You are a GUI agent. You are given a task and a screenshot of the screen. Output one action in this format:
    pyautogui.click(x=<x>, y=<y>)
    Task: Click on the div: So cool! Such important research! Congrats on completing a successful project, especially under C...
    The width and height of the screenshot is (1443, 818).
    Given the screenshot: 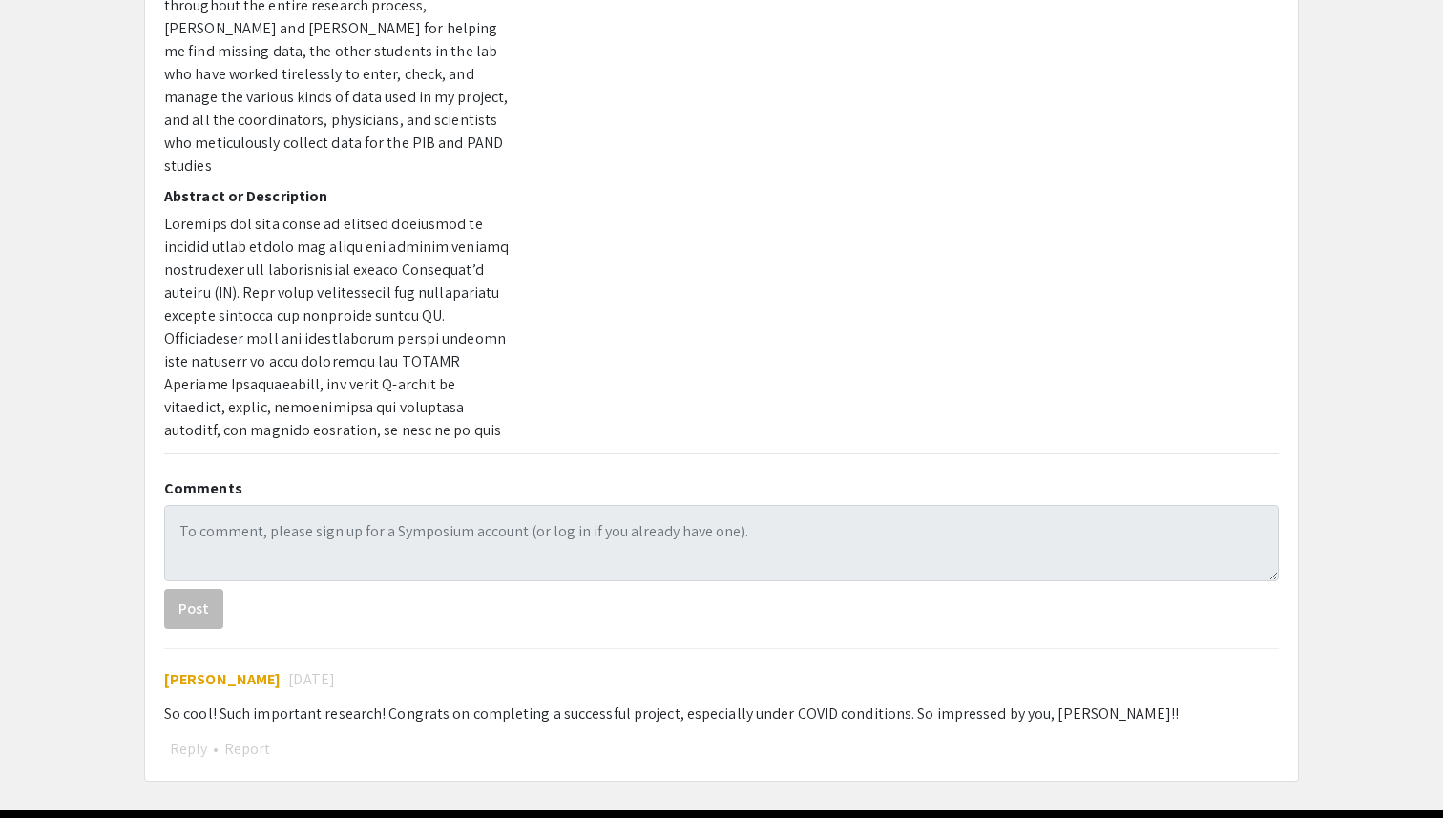 What is the action you would take?
    pyautogui.click(x=722, y=714)
    